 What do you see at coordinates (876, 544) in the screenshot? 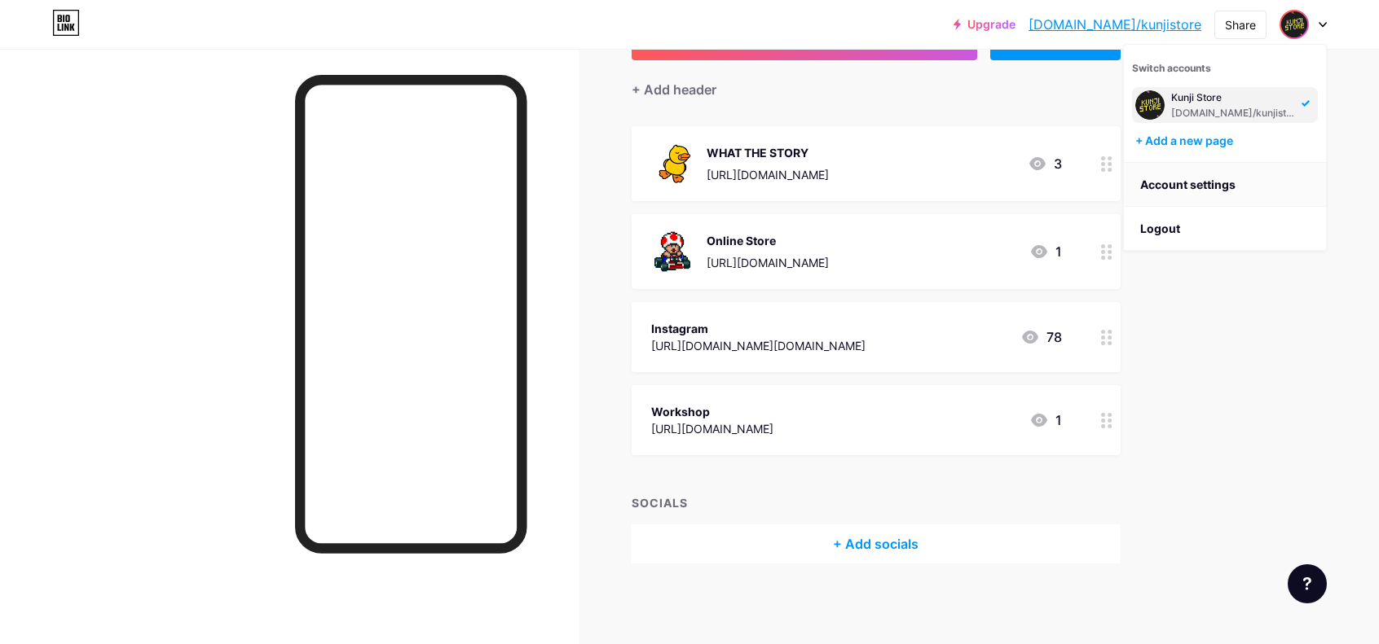
I see `div: + Add socials` at bounding box center [876, 544].